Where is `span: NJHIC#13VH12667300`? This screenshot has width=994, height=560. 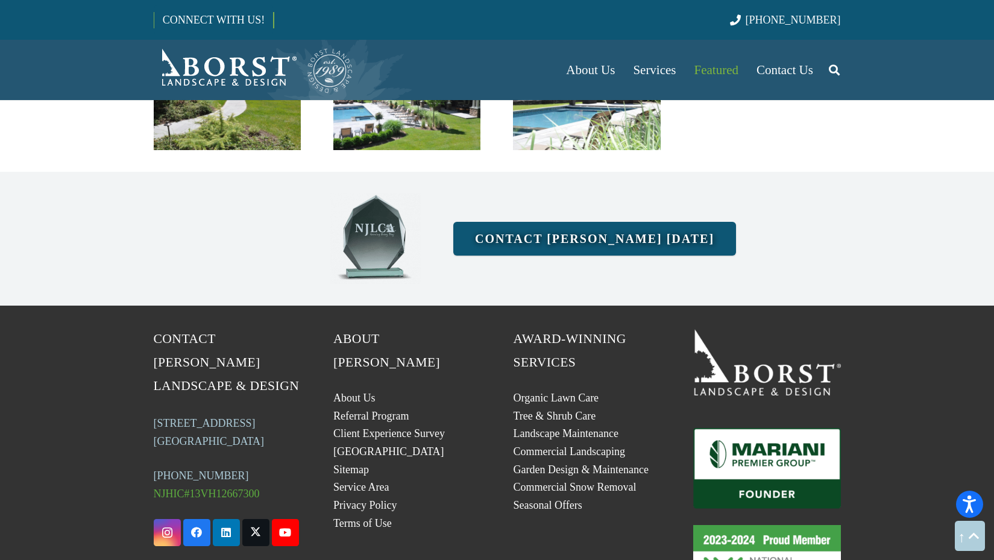
span: NJHIC#13VH12667300 is located at coordinates (207, 494).